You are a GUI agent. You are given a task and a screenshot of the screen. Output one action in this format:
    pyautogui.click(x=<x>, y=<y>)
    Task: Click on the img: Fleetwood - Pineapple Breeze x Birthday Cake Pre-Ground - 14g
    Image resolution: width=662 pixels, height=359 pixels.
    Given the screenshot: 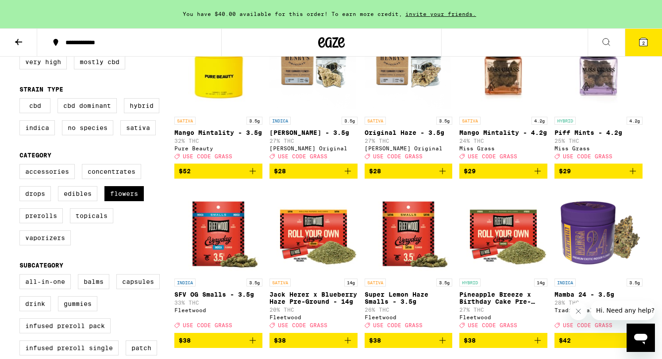 What is the action you would take?
    pyautogui.click(x=503, y=230)
    